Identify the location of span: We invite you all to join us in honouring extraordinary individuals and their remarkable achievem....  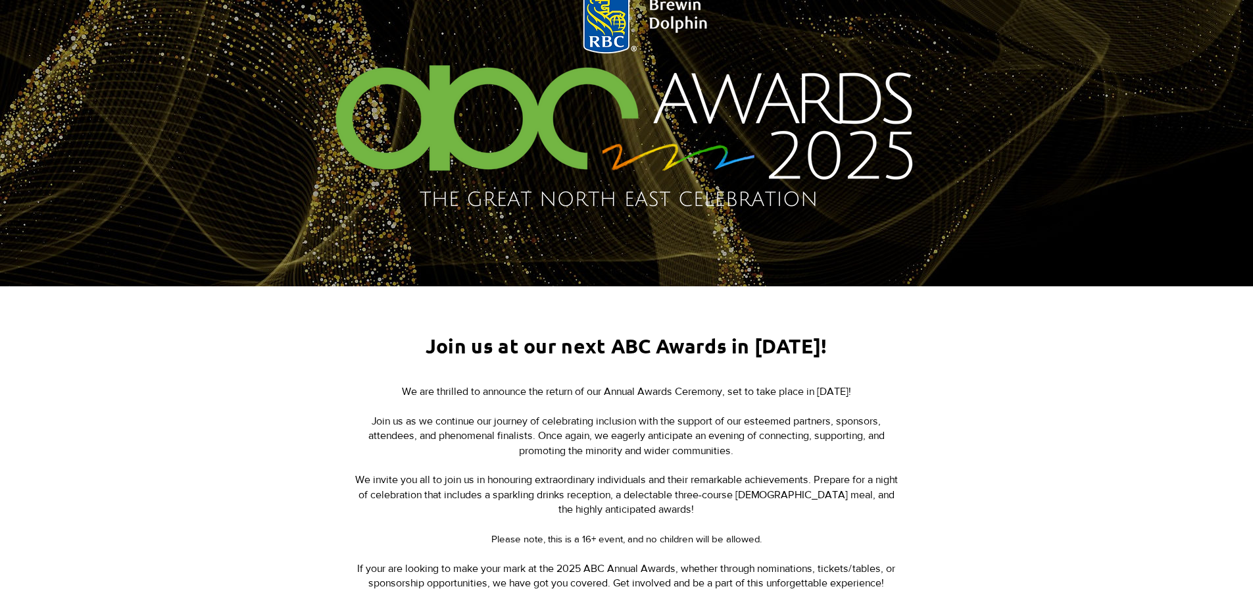
(626, 494).